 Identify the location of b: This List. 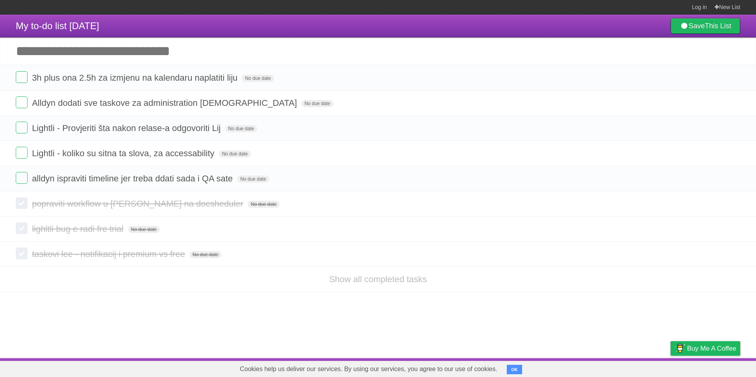
(717, 26).